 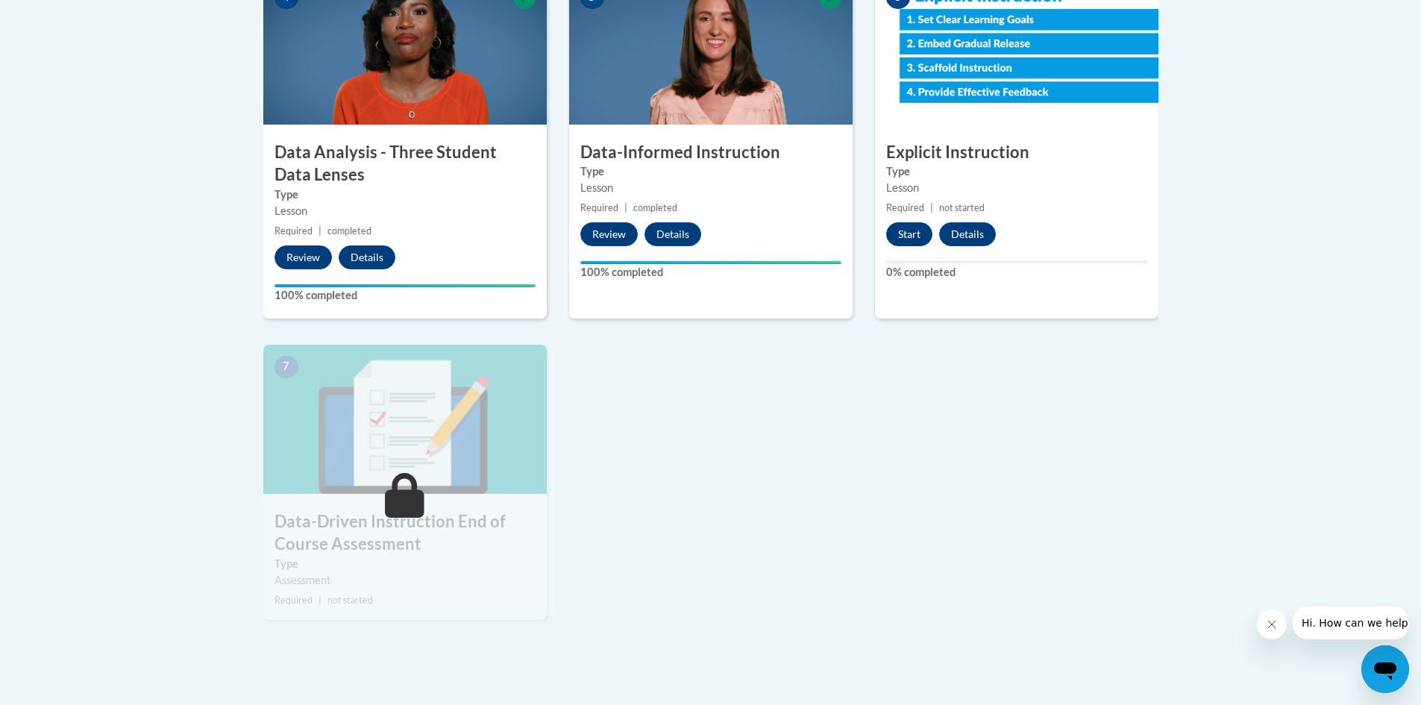 What do you see at coordinates (1017, 272) in the screenshot?
I see `label: 0% completed` at bounding box center [1017, 272].